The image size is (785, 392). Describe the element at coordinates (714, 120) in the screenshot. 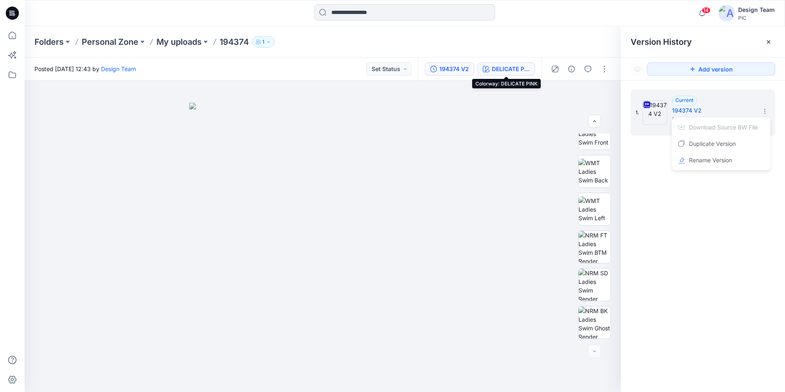

I see `span: Posted by: Design Team` at that location.